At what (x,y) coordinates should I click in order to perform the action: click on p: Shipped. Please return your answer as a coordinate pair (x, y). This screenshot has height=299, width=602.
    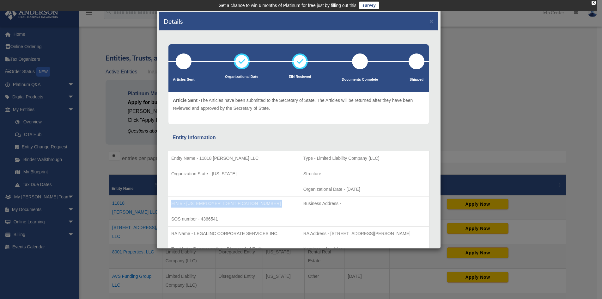
    Looking at the image, I should click on (417, 80).